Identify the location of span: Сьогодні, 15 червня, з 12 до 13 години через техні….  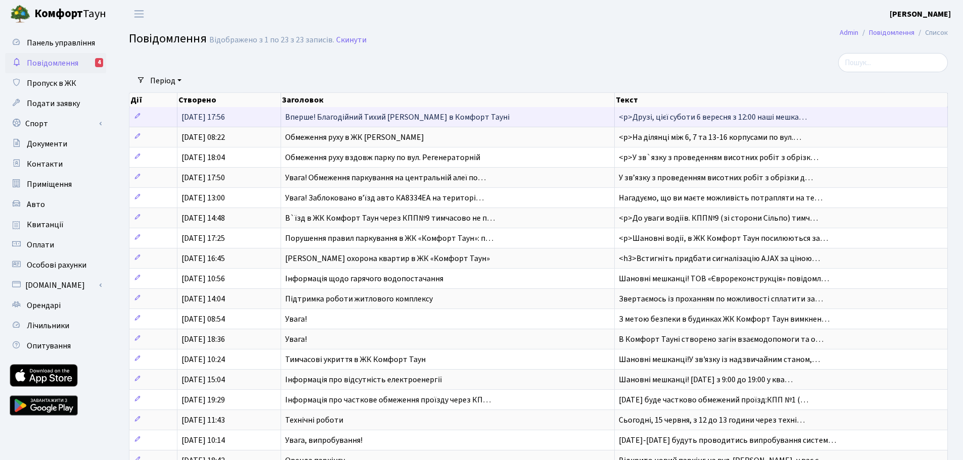
(712, 420).